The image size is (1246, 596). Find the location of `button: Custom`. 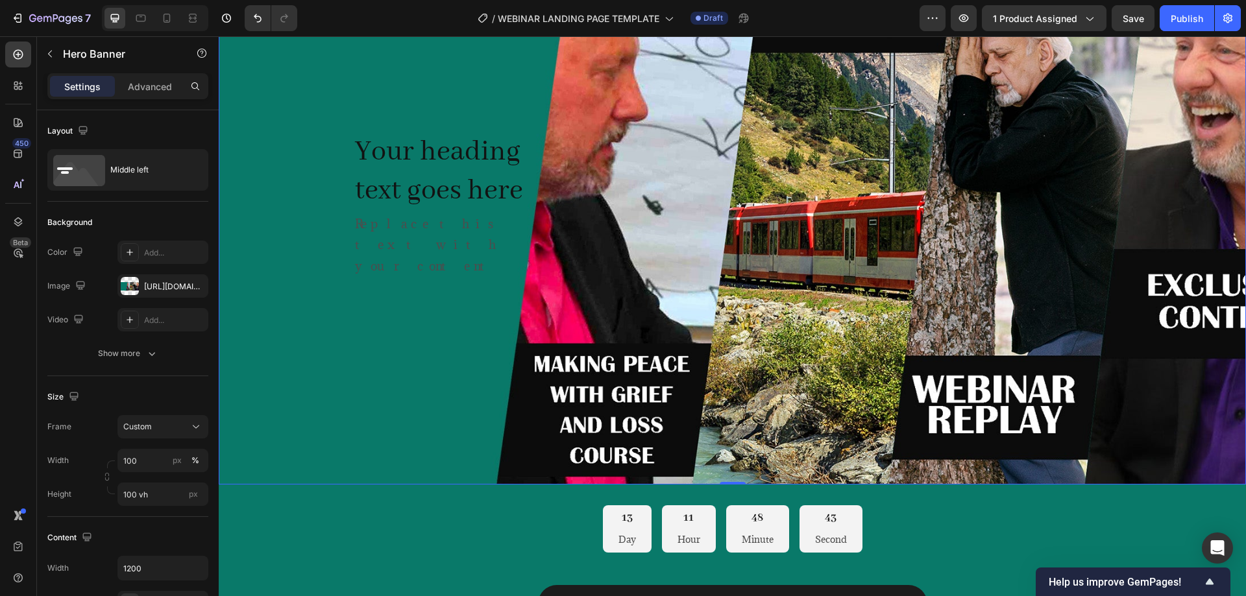

button: Custom is located at coordinates (163, 427).